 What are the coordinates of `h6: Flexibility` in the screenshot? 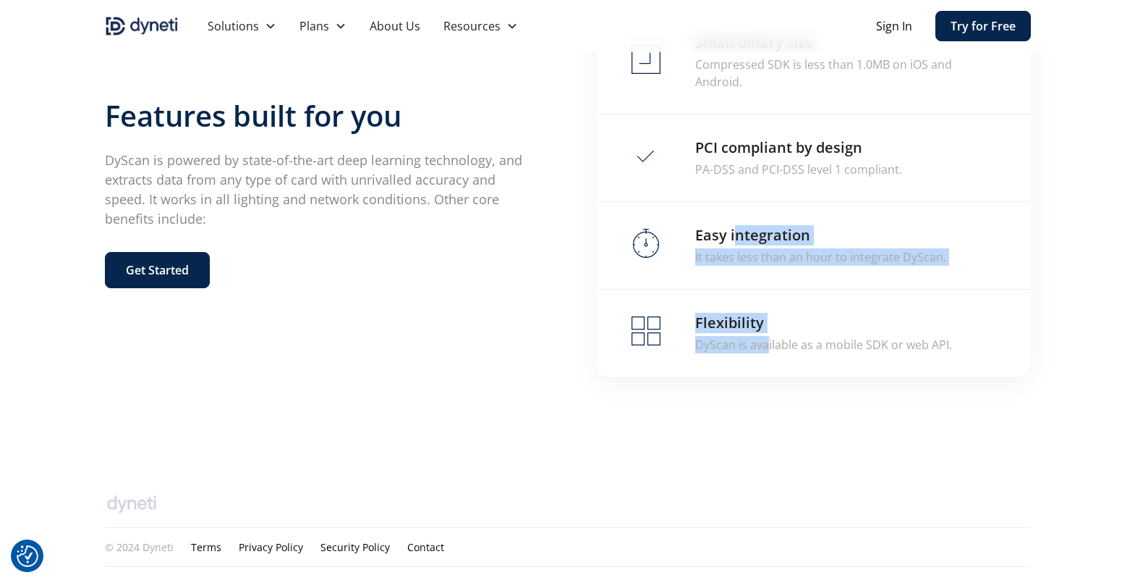 It's located at (729, 323).